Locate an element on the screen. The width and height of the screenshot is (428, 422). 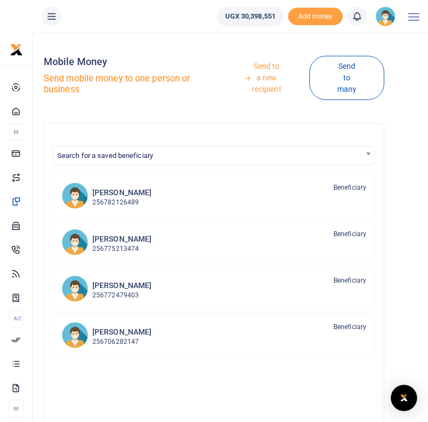
img: logo-small is located at coordinates (16, 50).